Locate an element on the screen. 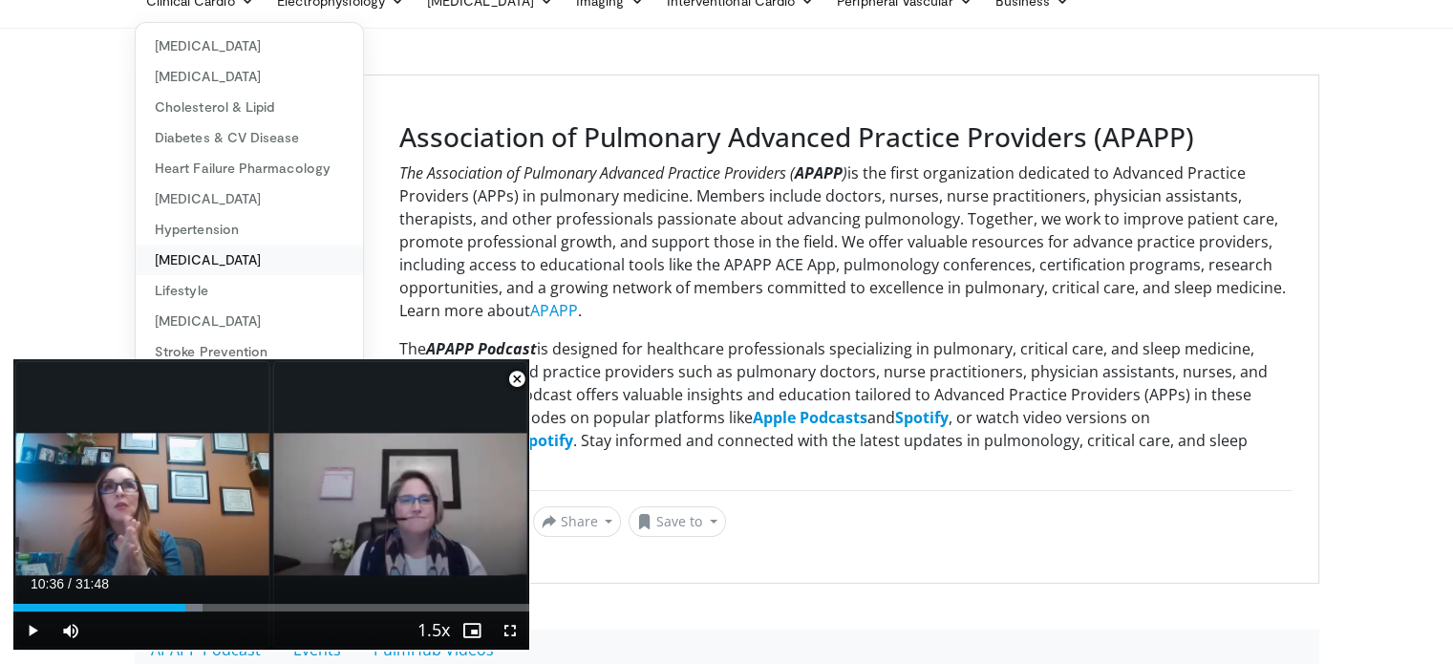 The height and width of the screenshot is (664, 1453). em: The Association of Pulmonary Advanced Practice Providers ( ) is located at coordinates (623, 173).